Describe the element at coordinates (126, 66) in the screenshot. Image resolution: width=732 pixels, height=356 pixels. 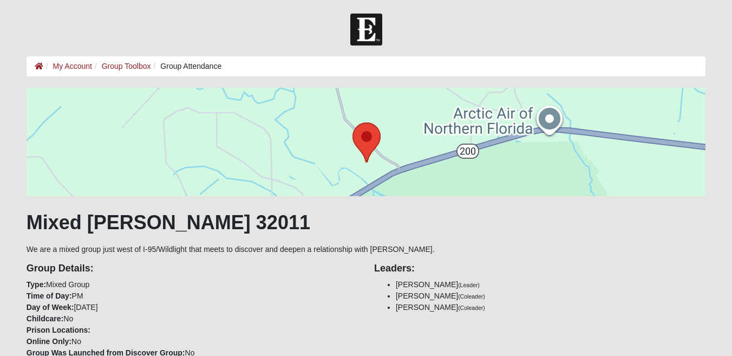
I see `a: Group Toolbox` at that location.